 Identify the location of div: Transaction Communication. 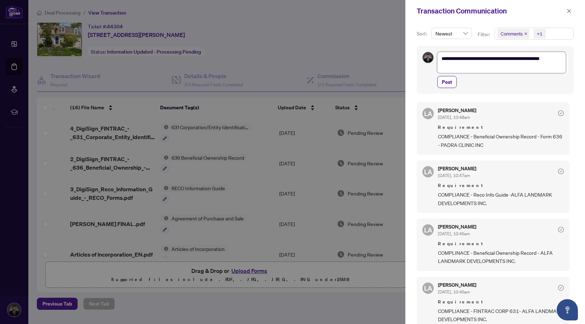
(491, 11).